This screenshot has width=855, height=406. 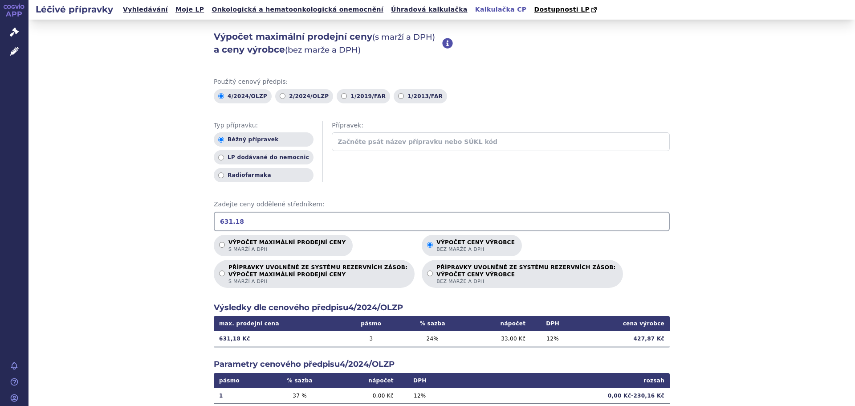 I want to click on input: PŘÍPRAVKY UVOLNĚNÉ ZE SYSTÉMU REZERVNÍCH ZÁSOB:VÝPOČET CENY VÝROBCEbez marže a DPH, so click(x=430, y=273).